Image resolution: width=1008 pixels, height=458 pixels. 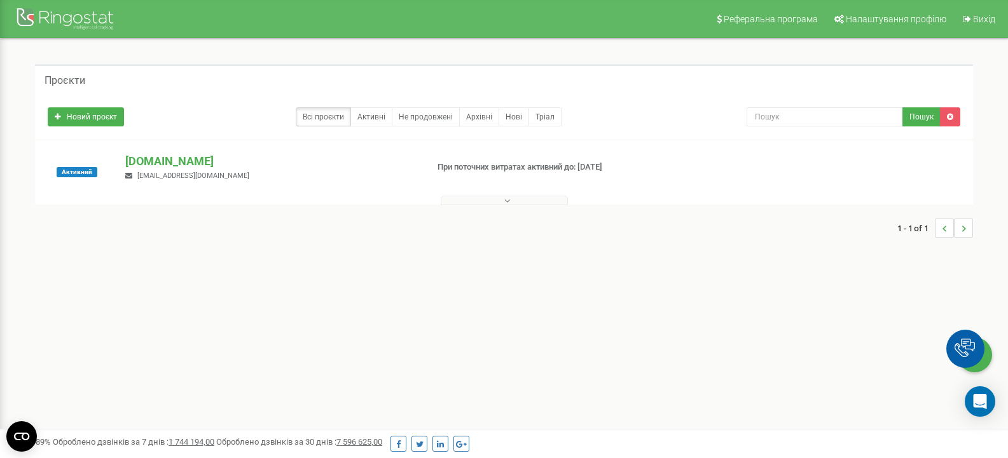 I want to click on a: Нові, so click(x=514, y=117).